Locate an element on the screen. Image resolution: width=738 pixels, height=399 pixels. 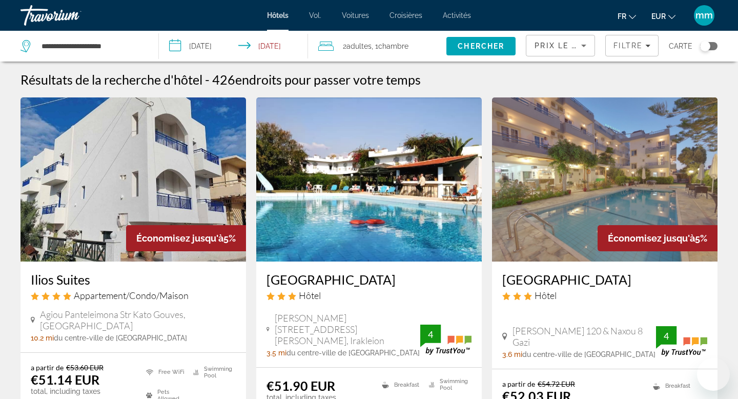
font: Vol. is located at coordinates (315, 15).